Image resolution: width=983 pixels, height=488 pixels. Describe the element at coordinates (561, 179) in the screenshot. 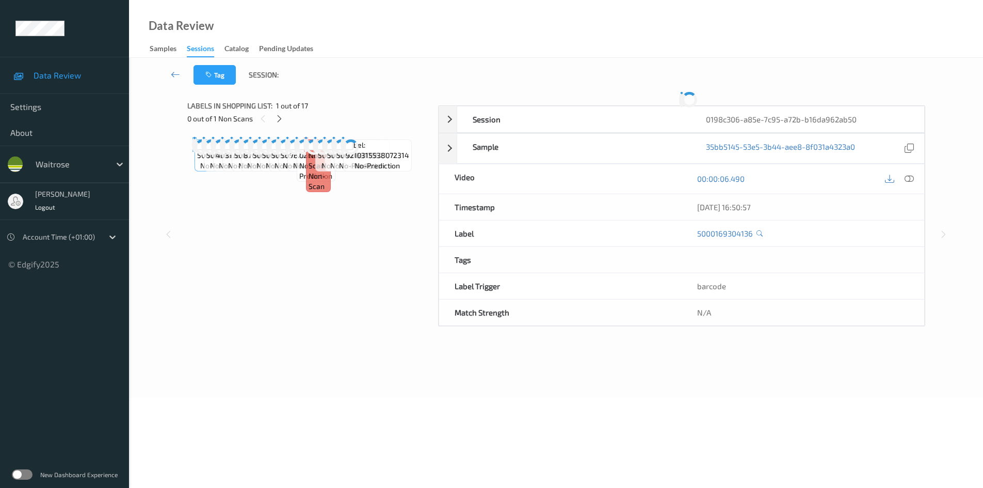

I see `div: Video` at that location.